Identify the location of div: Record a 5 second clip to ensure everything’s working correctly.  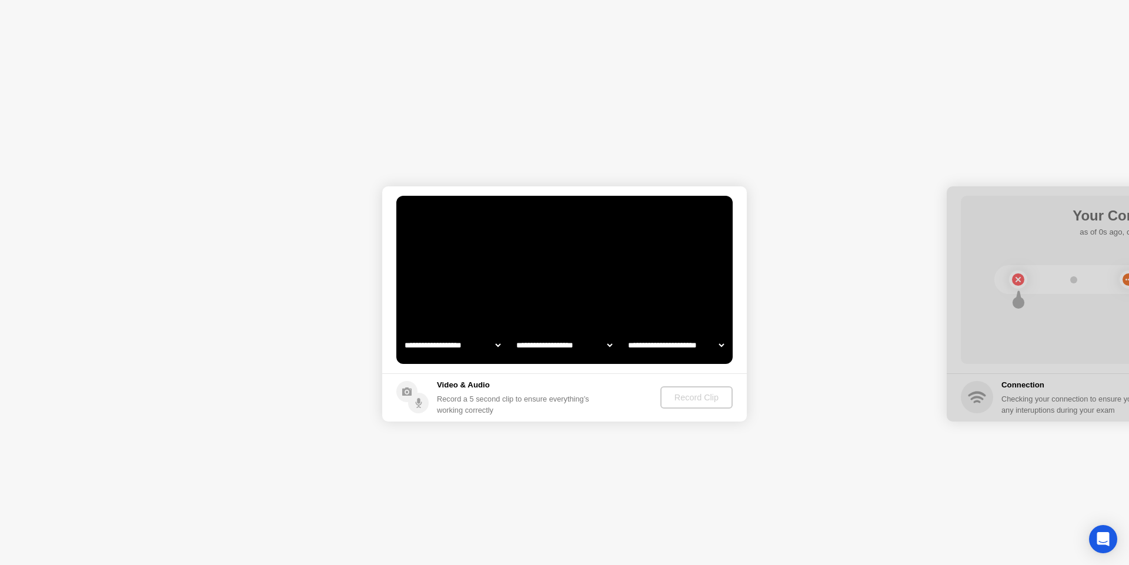
(515, 405).